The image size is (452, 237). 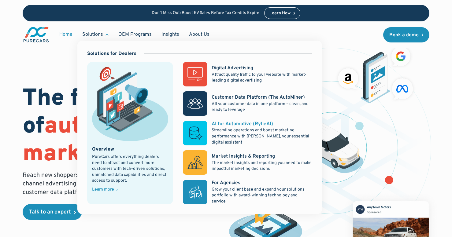 I want to click on a: Customer Data Platform (The AutoMiner)All your customer data in one platform – clean, and ready t..., so click(x=247, y=104).